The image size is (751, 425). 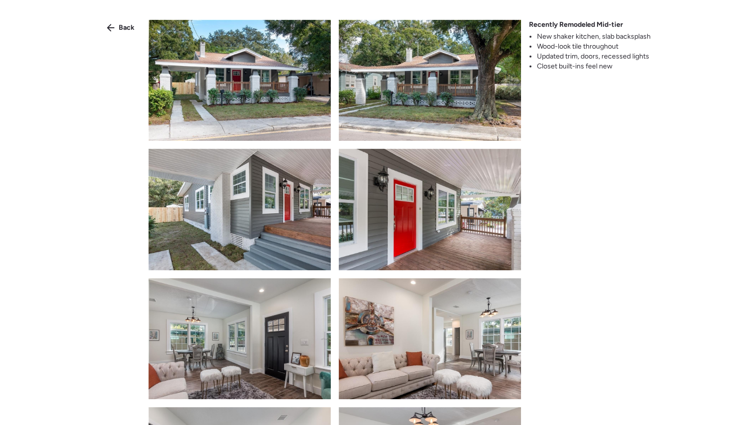 What do you see at coordinates (575, 25) in the screenshot?
I see `span: Recently Remodeled Mid-tier` at bounding box center [575, 25].